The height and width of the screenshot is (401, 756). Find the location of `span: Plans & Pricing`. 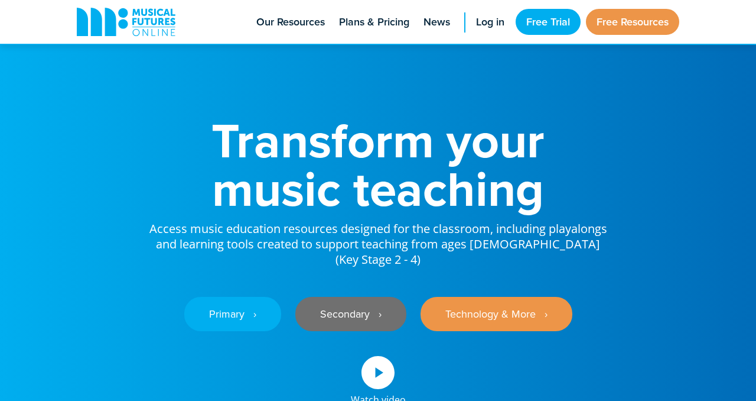

span: Plans & Pricing is located at coordinates (374, 22).